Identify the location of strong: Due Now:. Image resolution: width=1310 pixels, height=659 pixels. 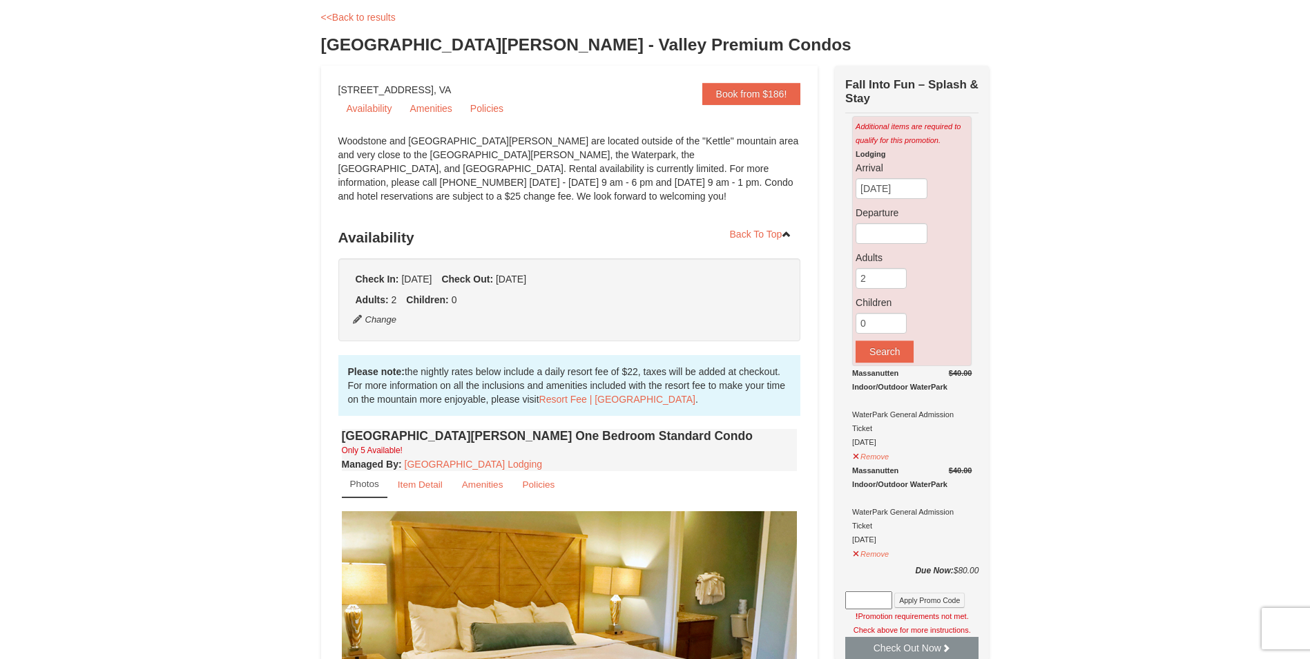
(933, 570).